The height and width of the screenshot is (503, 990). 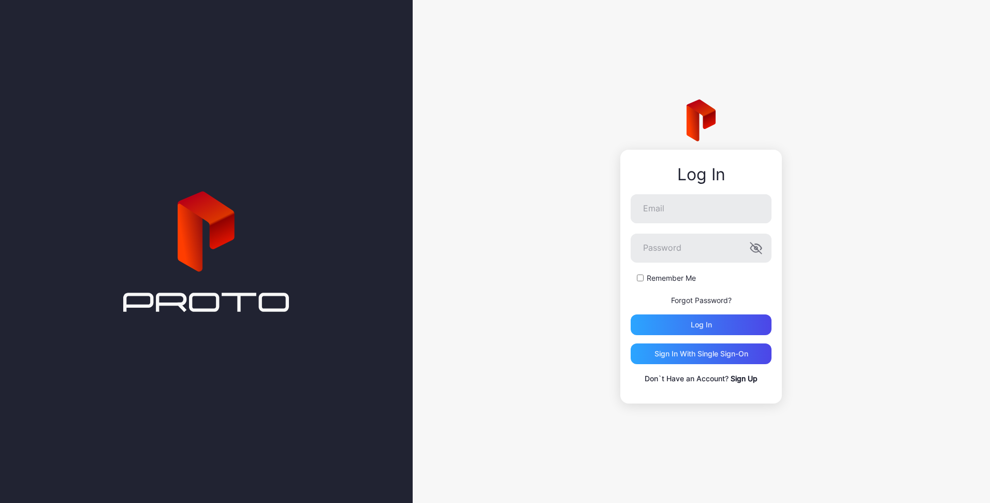 What do you see at coordinates (701, 354) in the screenshot?
I see `button: Sign in With Single Sign-On` at bounding box center [701, 354].